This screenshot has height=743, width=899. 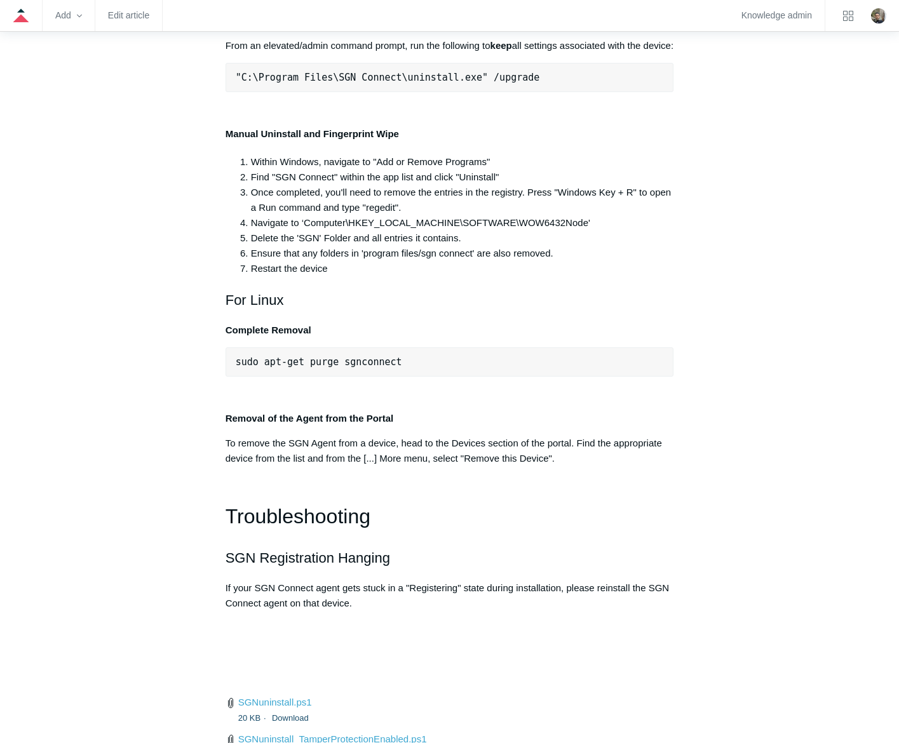 What do you see at coordinates (463, 200) in the screenshot?
I see `li: Once completed, you'll need to remove the entries in the registry. Press "Windows Key + R" to ope...` at bounding box center [463, 200].